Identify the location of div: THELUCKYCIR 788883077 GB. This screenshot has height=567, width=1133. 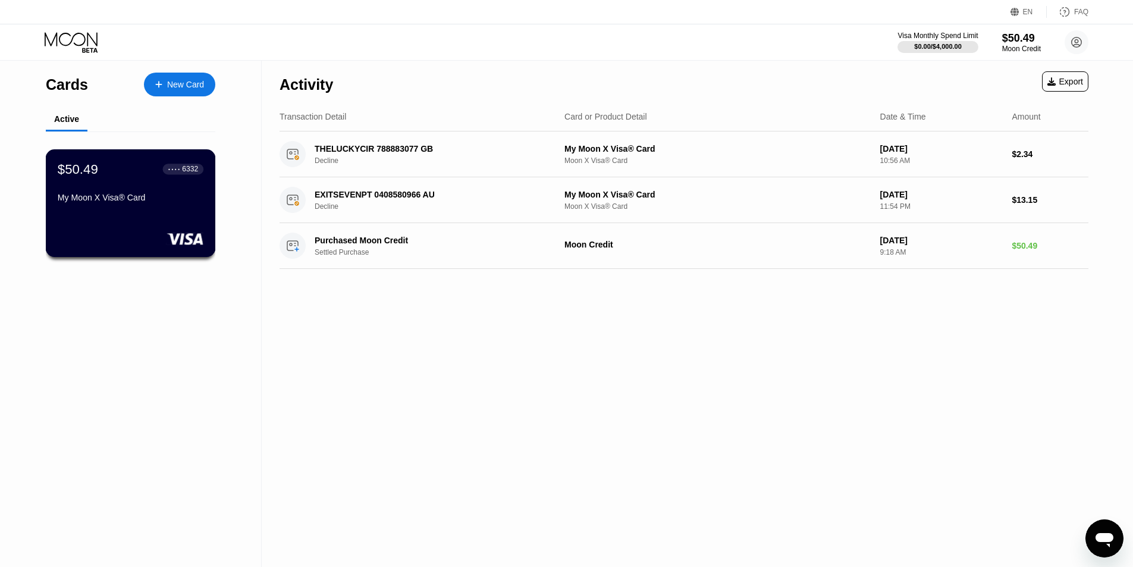
(430, 149).